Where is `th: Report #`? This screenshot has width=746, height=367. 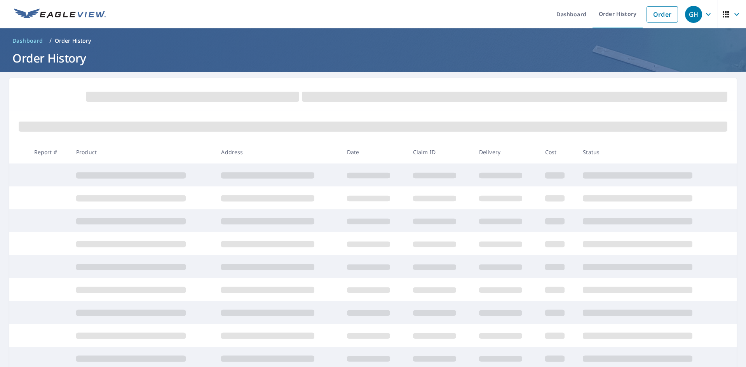 th: Report # is located at coordinates (49, 152).